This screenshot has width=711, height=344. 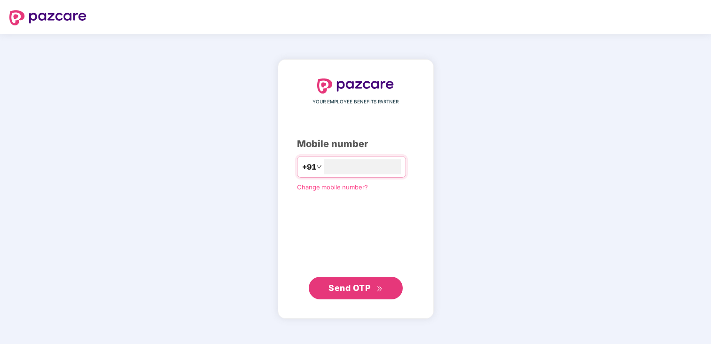 I want to click on div: Mobile number, so click(x=356, y=144).